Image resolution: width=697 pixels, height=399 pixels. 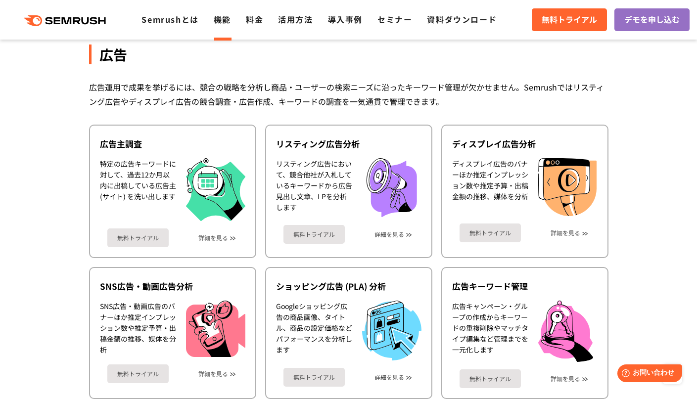 What do you see at coordinates (170, 19) in the screenshot?
I see `a: Semrushとは` at bounding box center [170, 19].